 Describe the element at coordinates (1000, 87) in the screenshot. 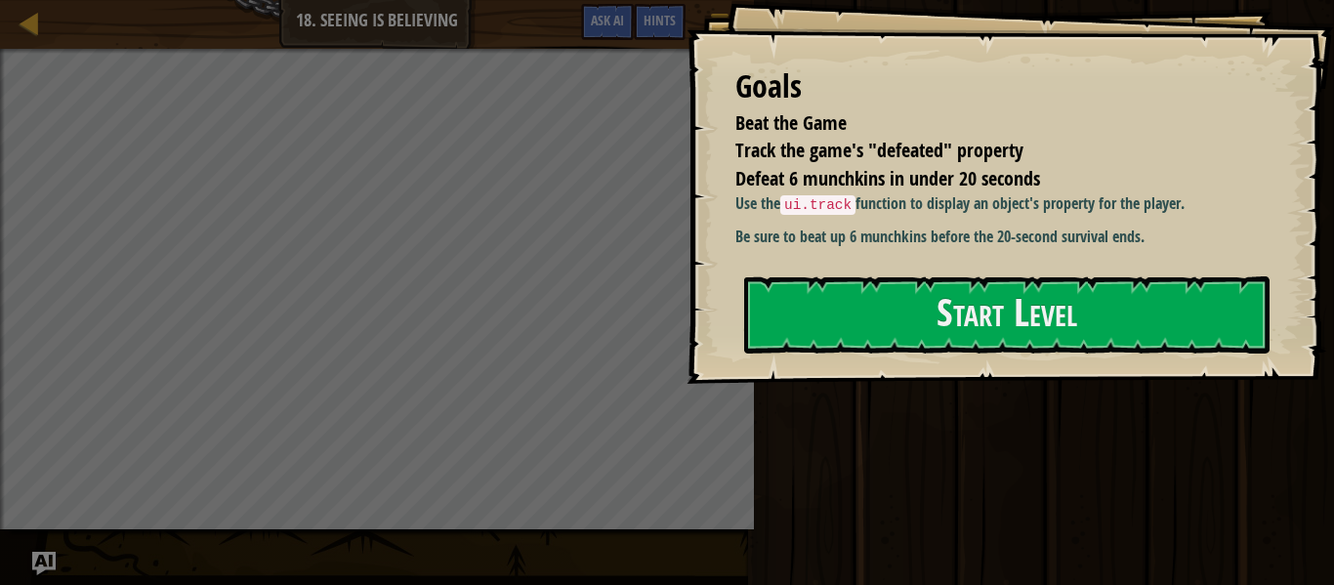

I see `div: Goals` at that location.